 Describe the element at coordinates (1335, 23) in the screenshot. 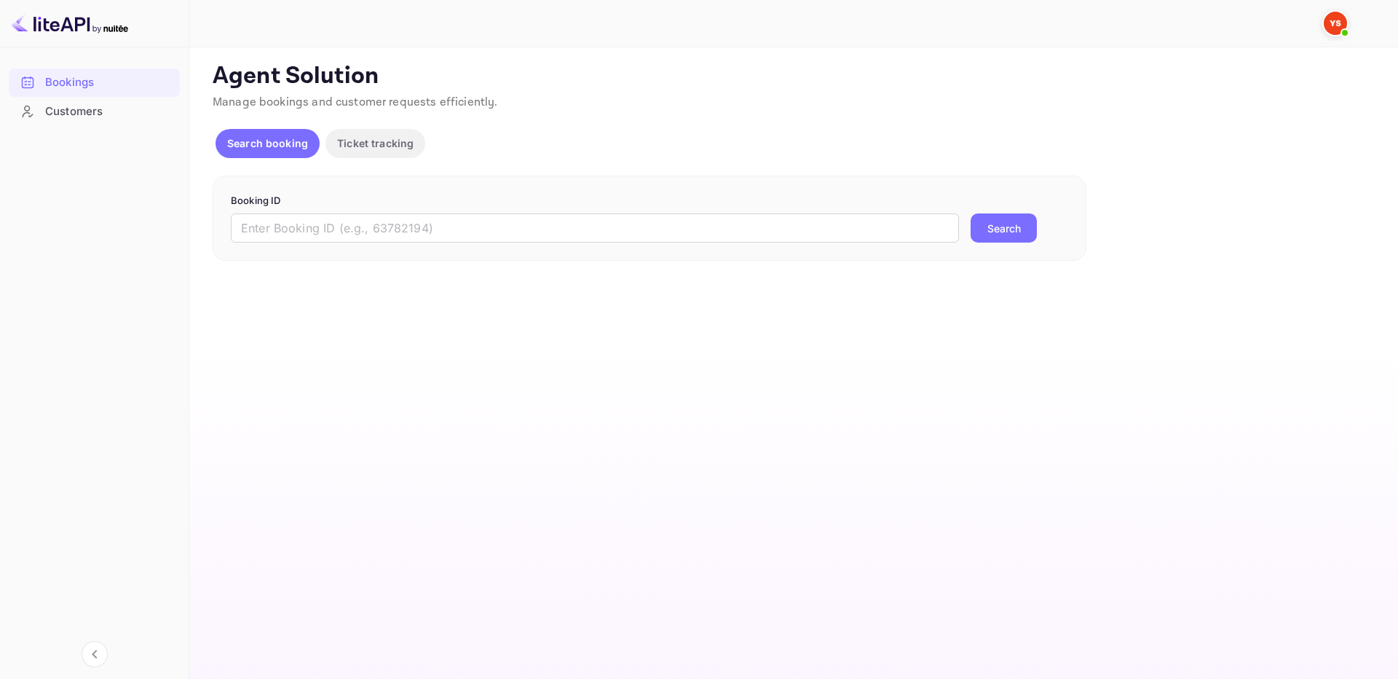

I see `img: Yandex Support` at that location.